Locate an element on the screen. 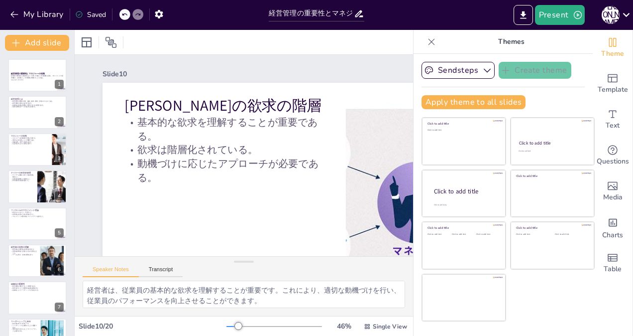 This screenshot has height=336, width=633. p: リーダーシップを発揮することが重要である。 is located at coordinates (24, 326).